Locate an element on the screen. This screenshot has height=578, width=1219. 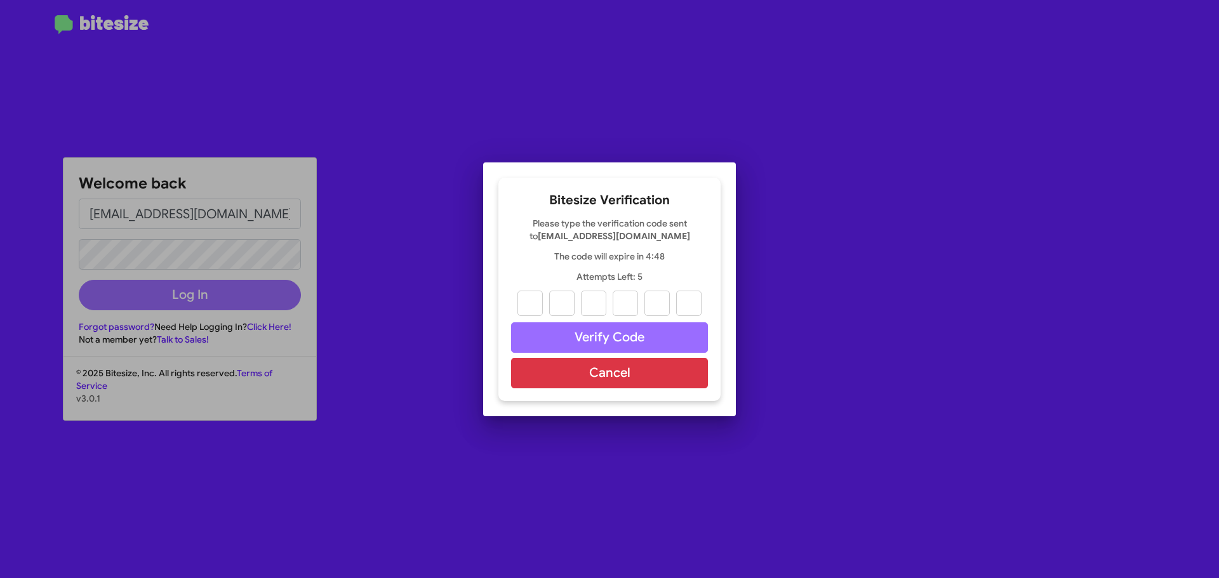
p: Attempts Left: 5 is located at coordinates (610, 277).